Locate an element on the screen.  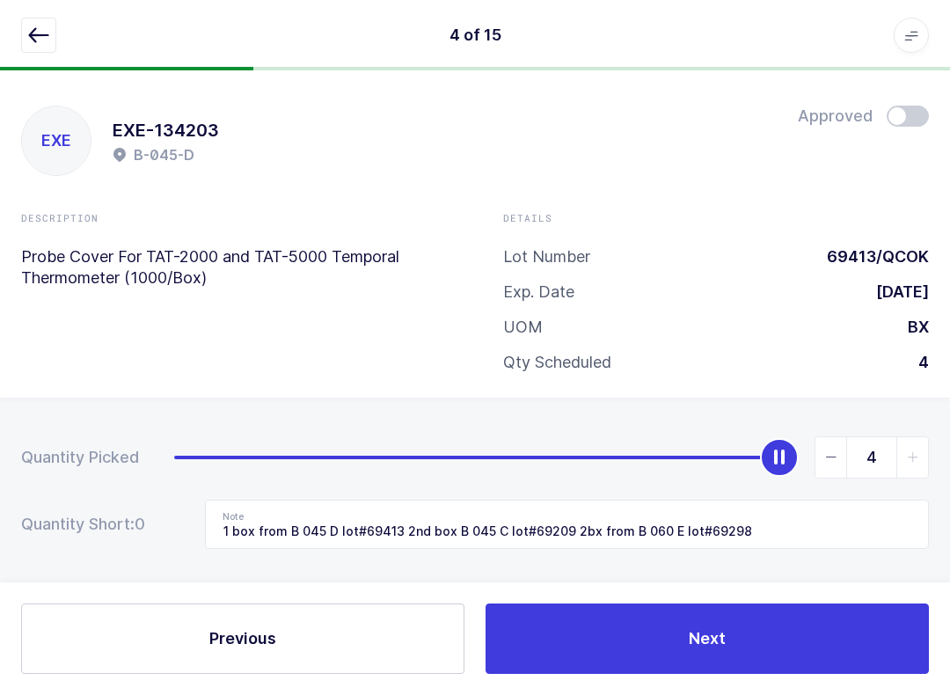
button: Next is located at coordinates (707, 639).